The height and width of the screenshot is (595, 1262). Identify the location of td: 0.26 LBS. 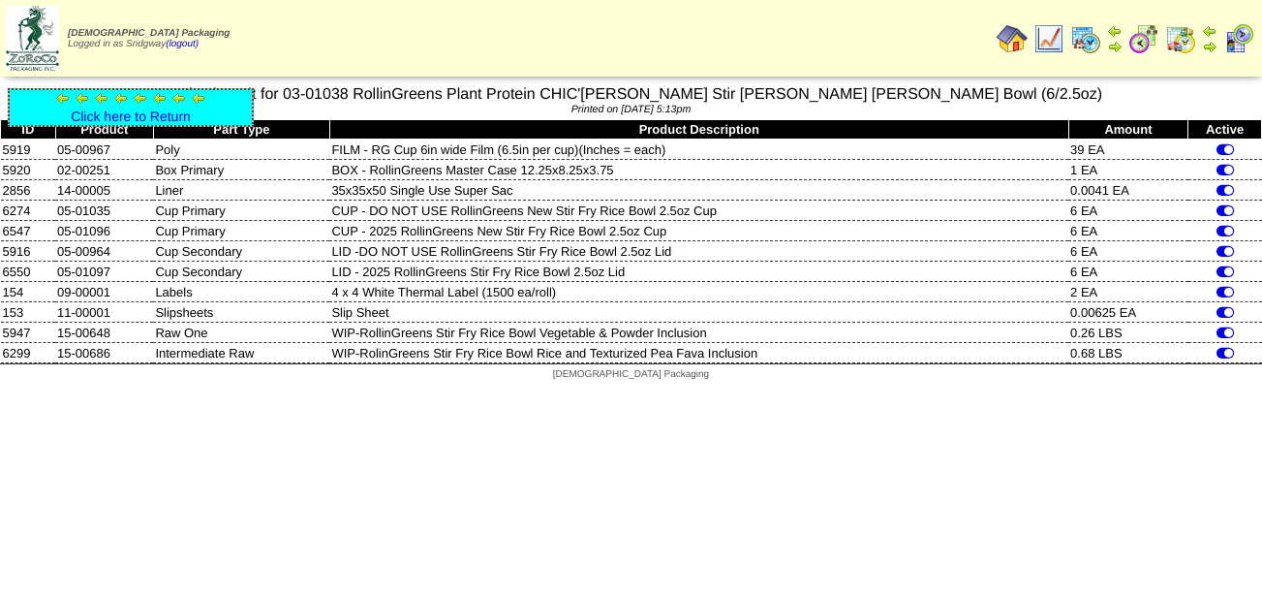
(1128, 332).